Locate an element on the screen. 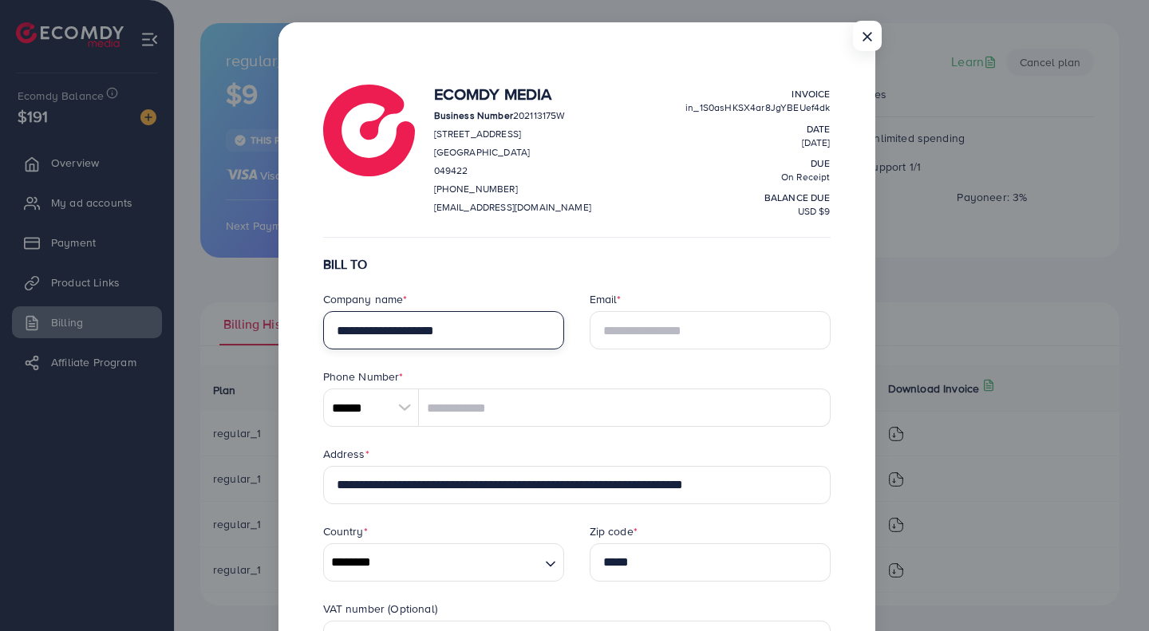  p: balance due is located at coordinates (757, 198).